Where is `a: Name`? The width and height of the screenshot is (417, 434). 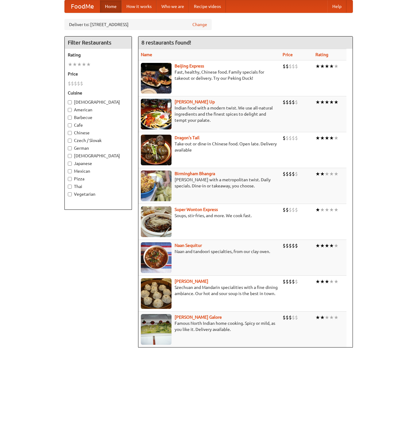
a: Name is located at coordinates (146, 55).